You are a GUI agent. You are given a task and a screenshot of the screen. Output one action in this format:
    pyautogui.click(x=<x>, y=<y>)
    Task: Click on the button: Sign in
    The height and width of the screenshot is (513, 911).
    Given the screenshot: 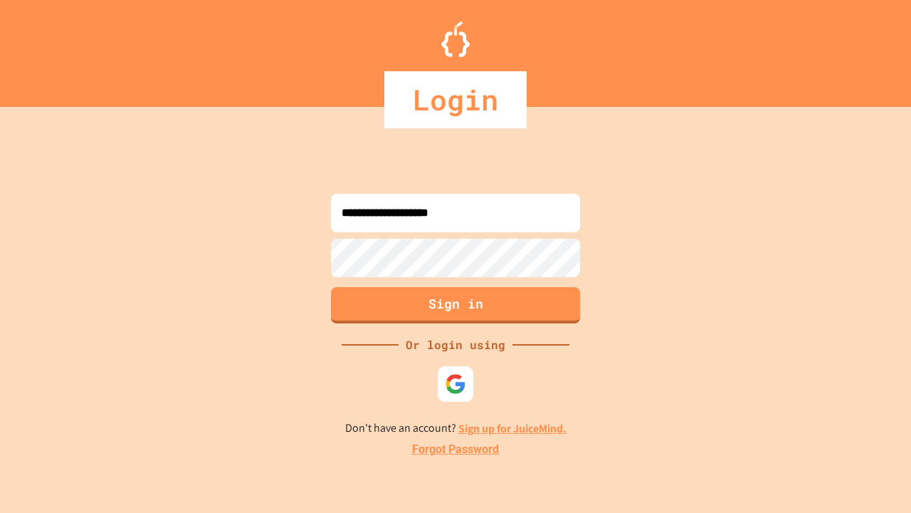 What is the action you would take?
    pyautogui.click(x=456, y=305)
    